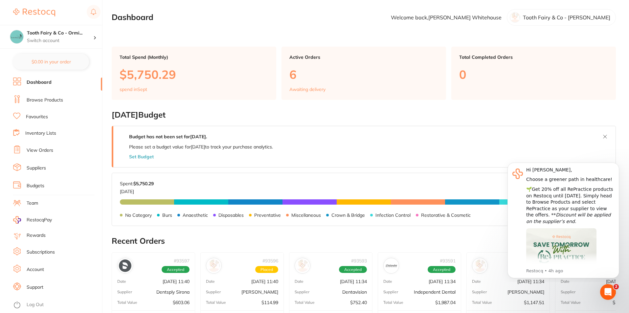  I want to click on p: Burs, so click(167, 215).